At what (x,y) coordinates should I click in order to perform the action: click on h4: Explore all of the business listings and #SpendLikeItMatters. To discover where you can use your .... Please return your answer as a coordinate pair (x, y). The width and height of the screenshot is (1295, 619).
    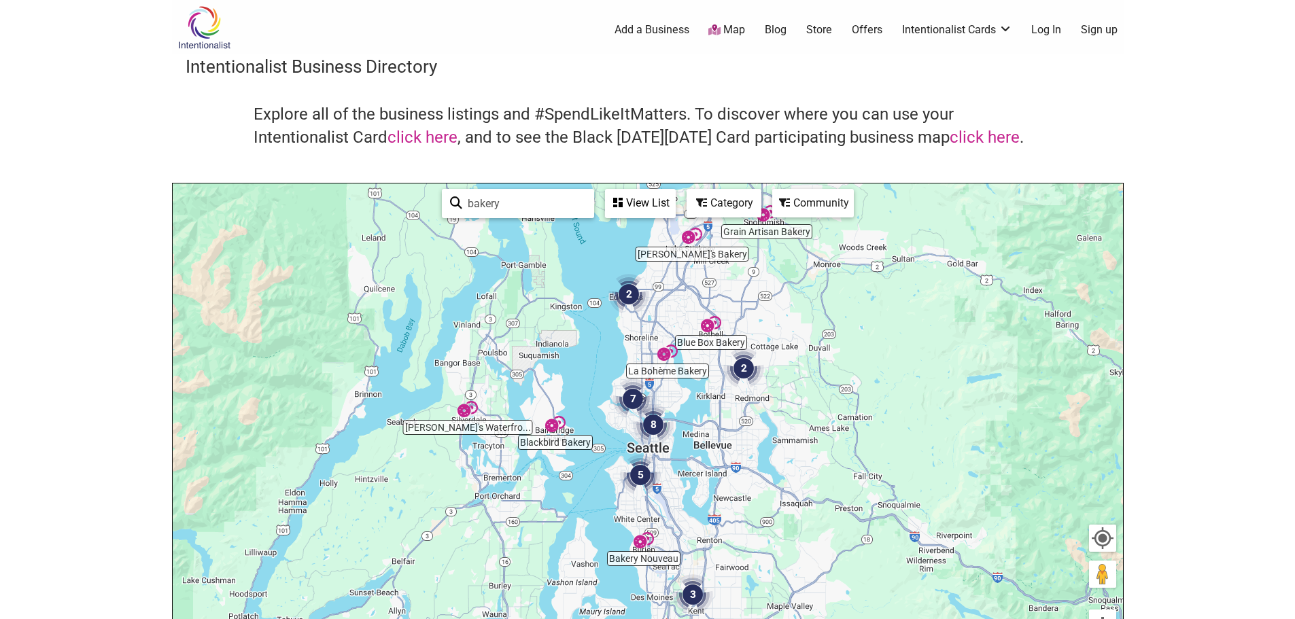
    Looking at the image, I should click on (648, 126).